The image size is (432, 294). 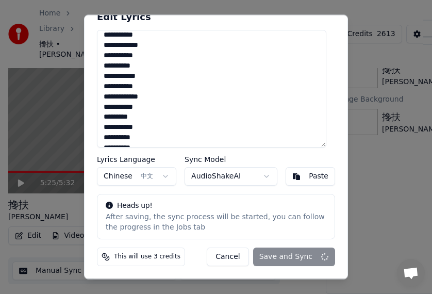 What do you see at coordinates (137, 160) in the screenshot?
I see `label: Lyrics Language` at bounding box center [137, 160].